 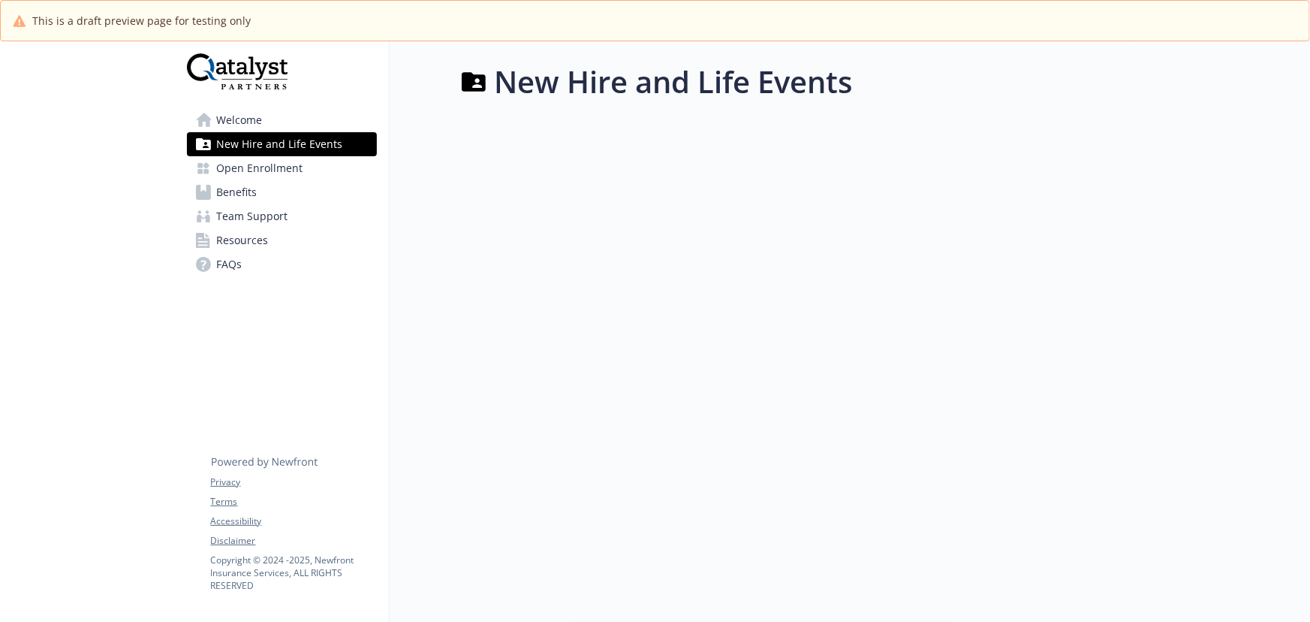 I want to click on span: Open Enrollment, so click(x=260, y=168).